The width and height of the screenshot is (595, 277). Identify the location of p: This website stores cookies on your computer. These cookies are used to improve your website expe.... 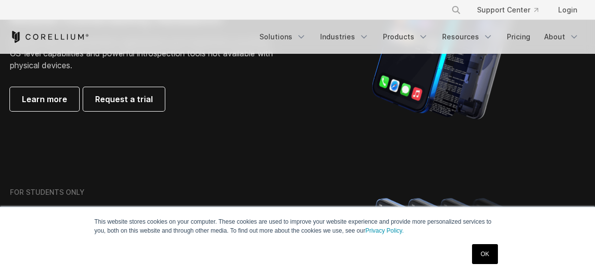
(298, 226).